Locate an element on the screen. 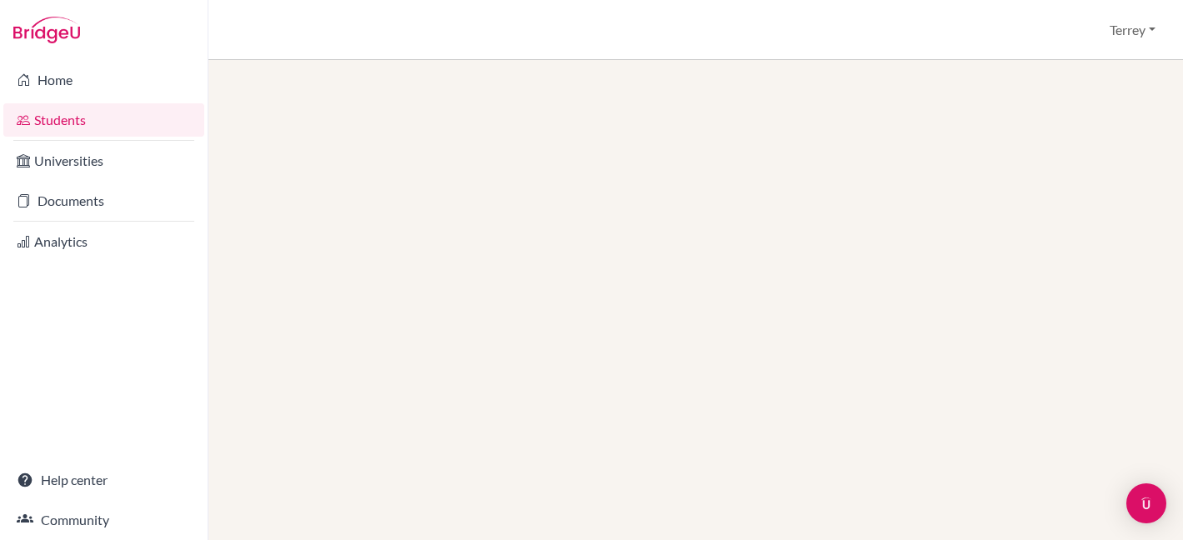  div: Open Intercom Messenger is located at coordinates (1146, 503).